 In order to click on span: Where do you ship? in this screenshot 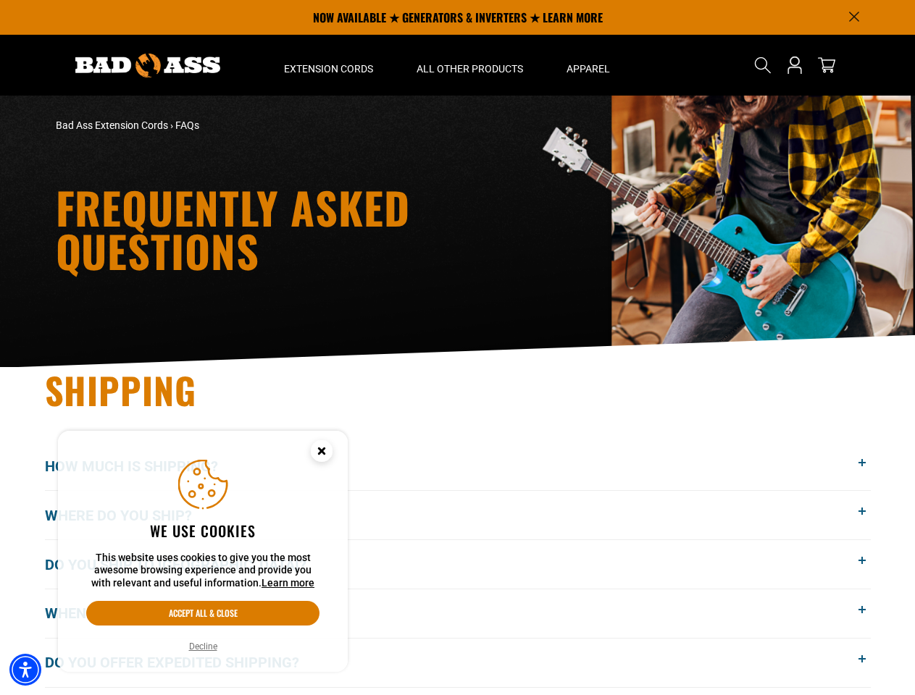, I will do `click(129, 516)`.